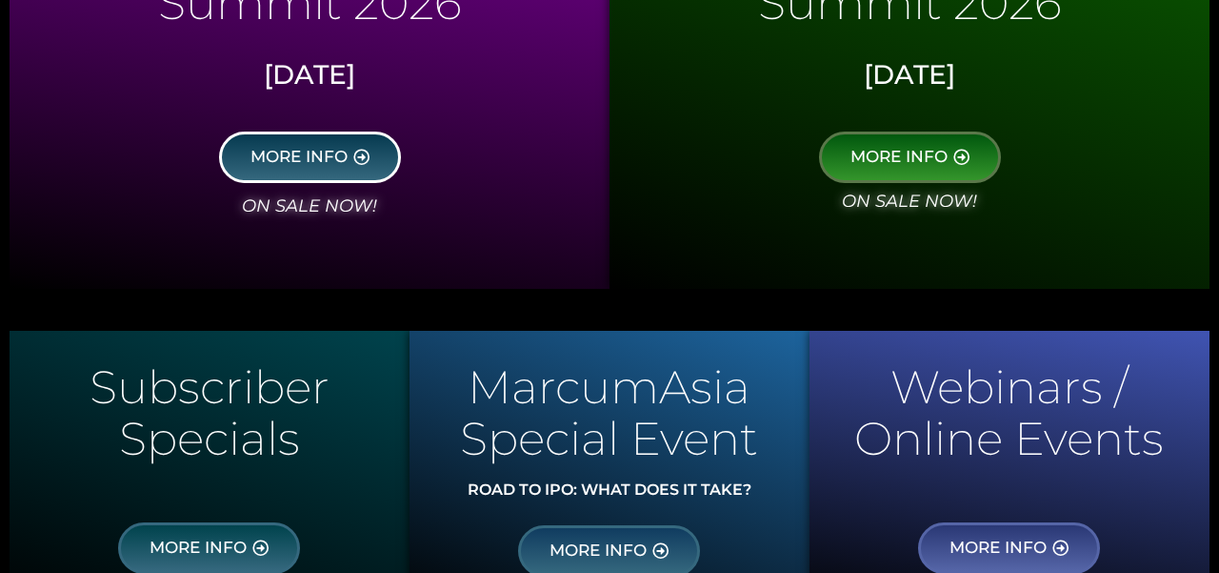  What do you see at coordinates (610, 387) in the screenshot?
I see `p: MarcumAsia` at bounding box center [610, 387].